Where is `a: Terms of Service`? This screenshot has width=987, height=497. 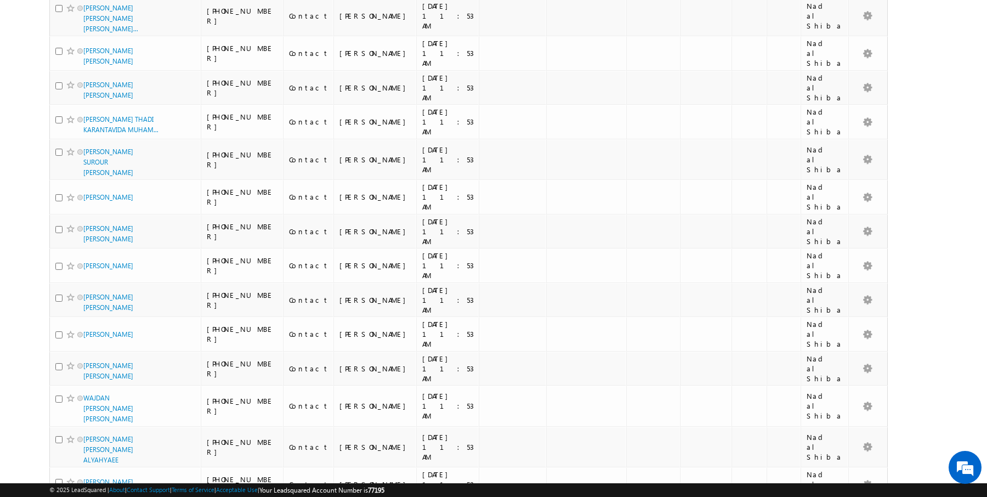 a: Terms of Service is located at coordinates (193, 489).